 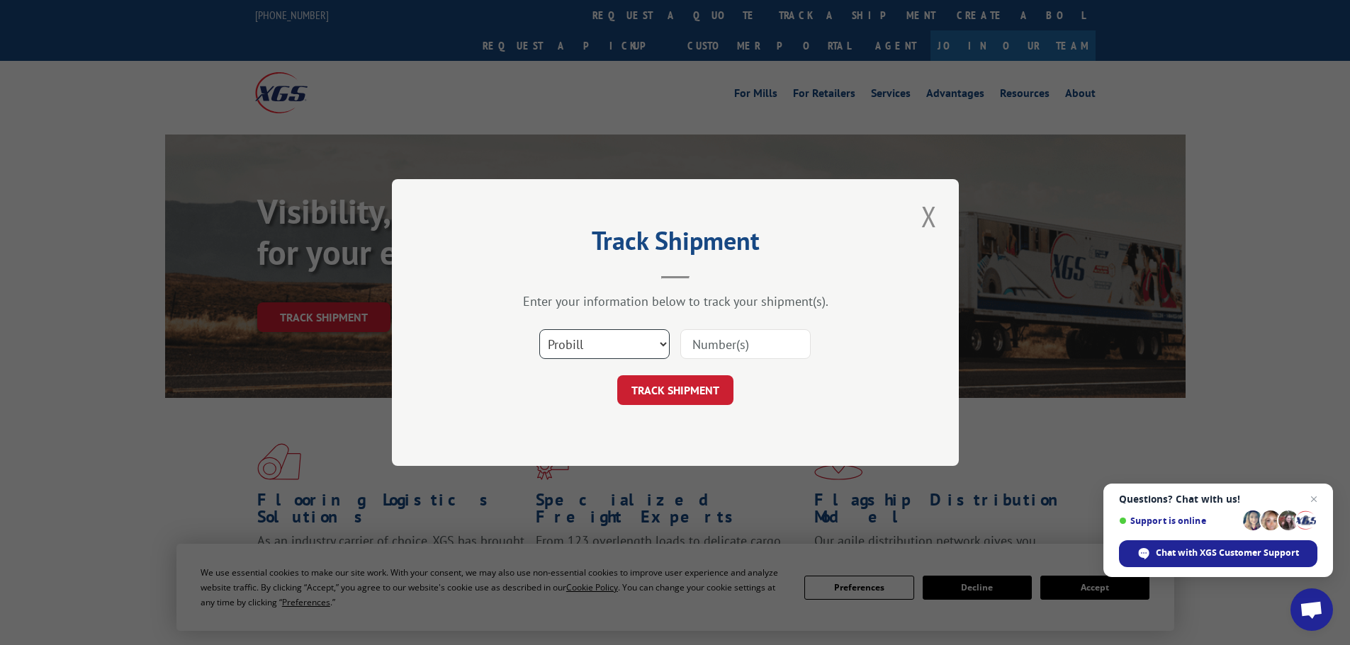 What do you see at coordinates (675, 390) in the screenshot?
I see `button: TRACK SHIPMENT` at bounding box center [675, 390].